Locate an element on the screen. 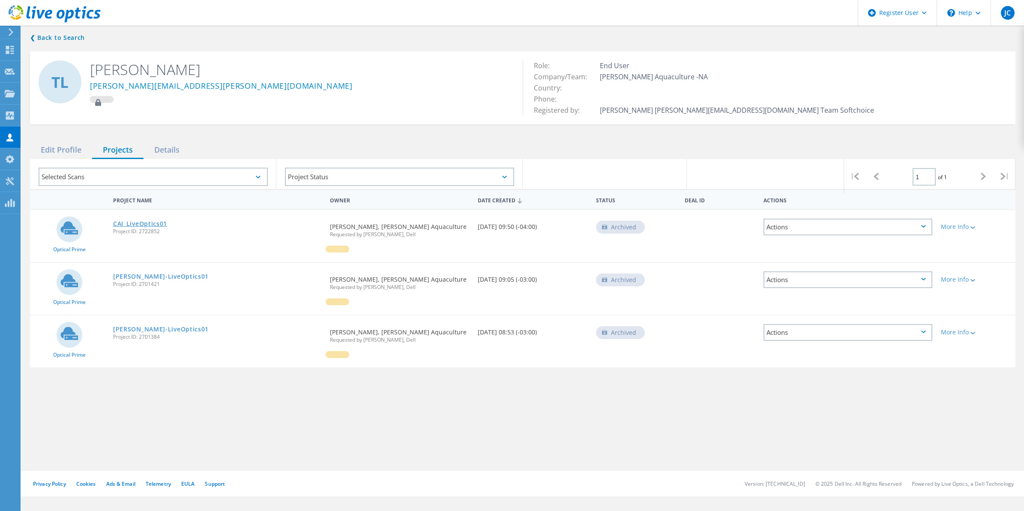 Image resolution: width=1024 pixels, height=511 pixels. svg: \n is located at coordinates (951, 13).